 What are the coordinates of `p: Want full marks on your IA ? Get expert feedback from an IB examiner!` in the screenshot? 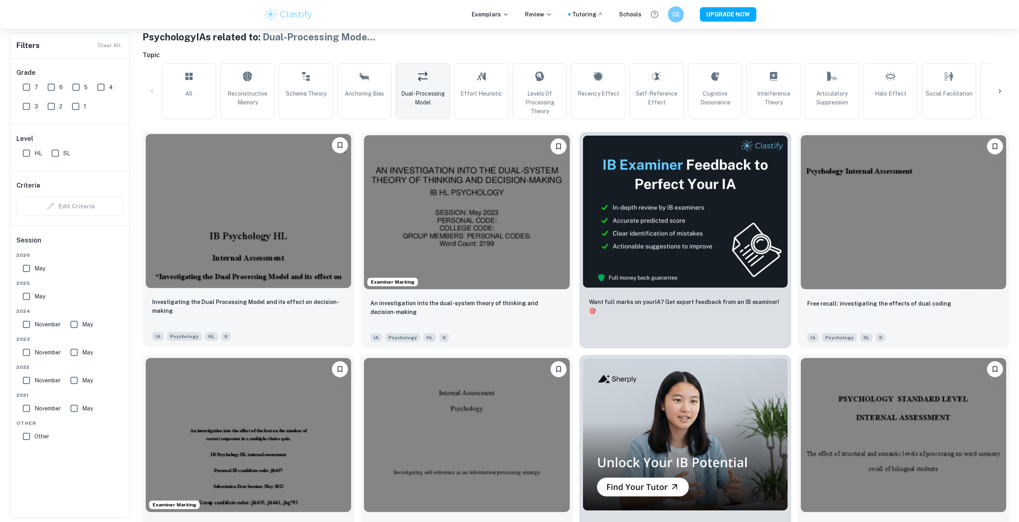 It's located at (685, 307).